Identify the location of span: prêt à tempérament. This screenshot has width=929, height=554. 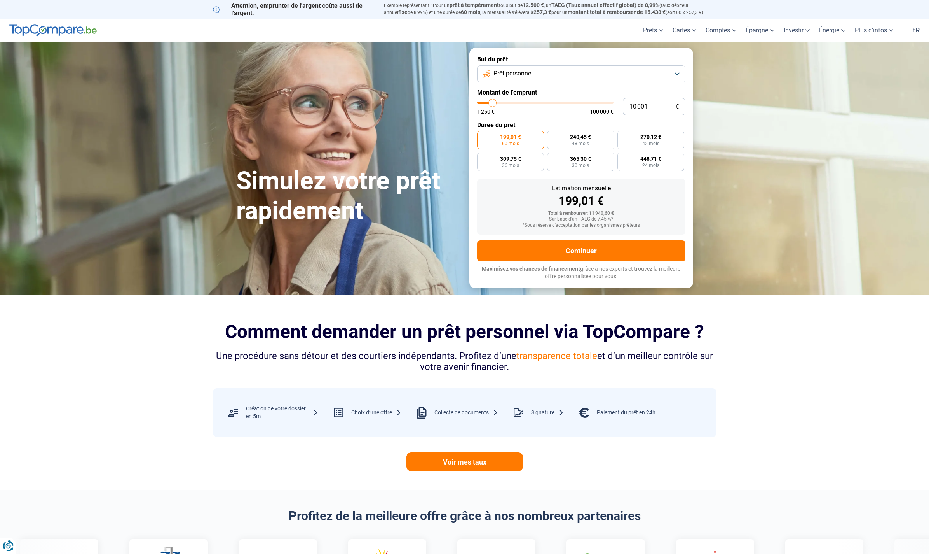
(474, 5).